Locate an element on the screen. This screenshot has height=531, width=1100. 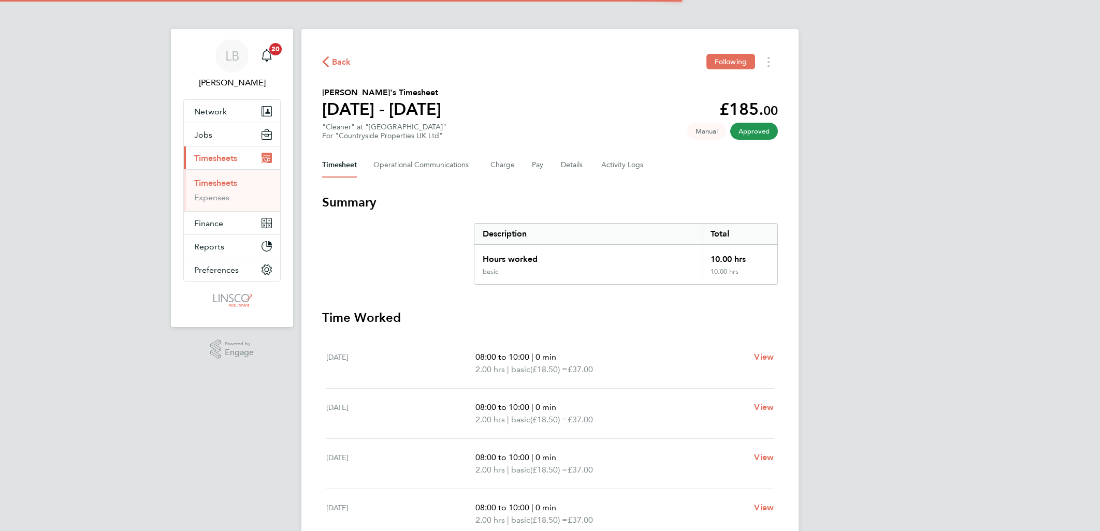
a: Timesheets is located at coordinates (215, 183).